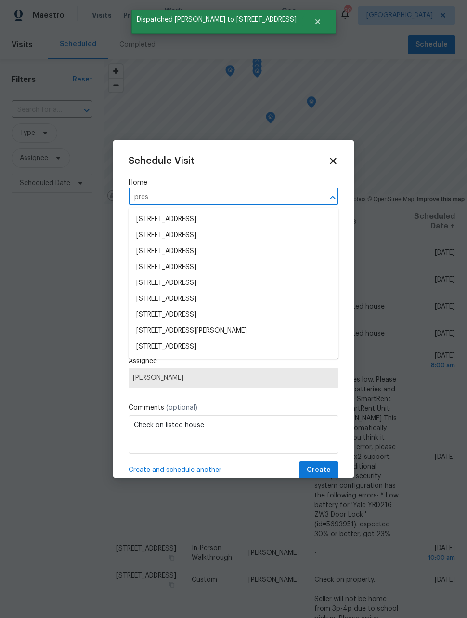 The width and height of the screenshot is (467, 618). I want to click on span: Create, so click(319, 470).